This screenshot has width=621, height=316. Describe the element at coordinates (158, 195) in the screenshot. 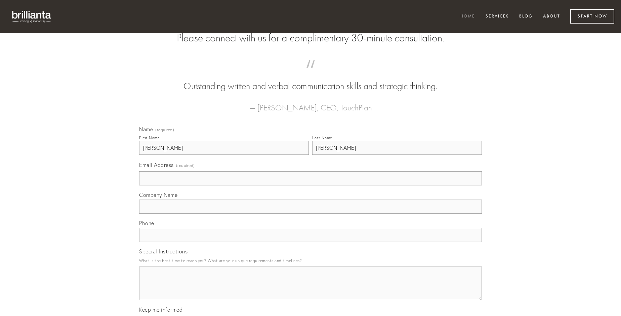

I see `span: Company Name` at that location.